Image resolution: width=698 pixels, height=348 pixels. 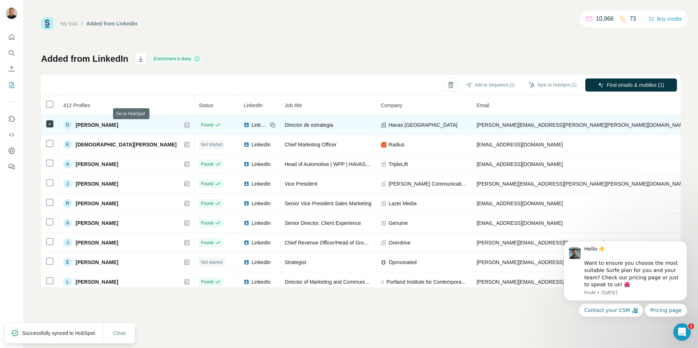 I want to click on span: Strategist, so click(x=295, y=262).